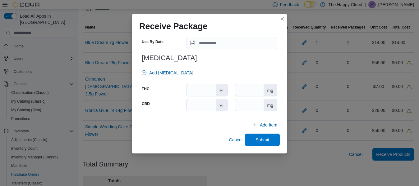 The image size is (419, 186). I want to click on span: Cancel, so click(235, 140).